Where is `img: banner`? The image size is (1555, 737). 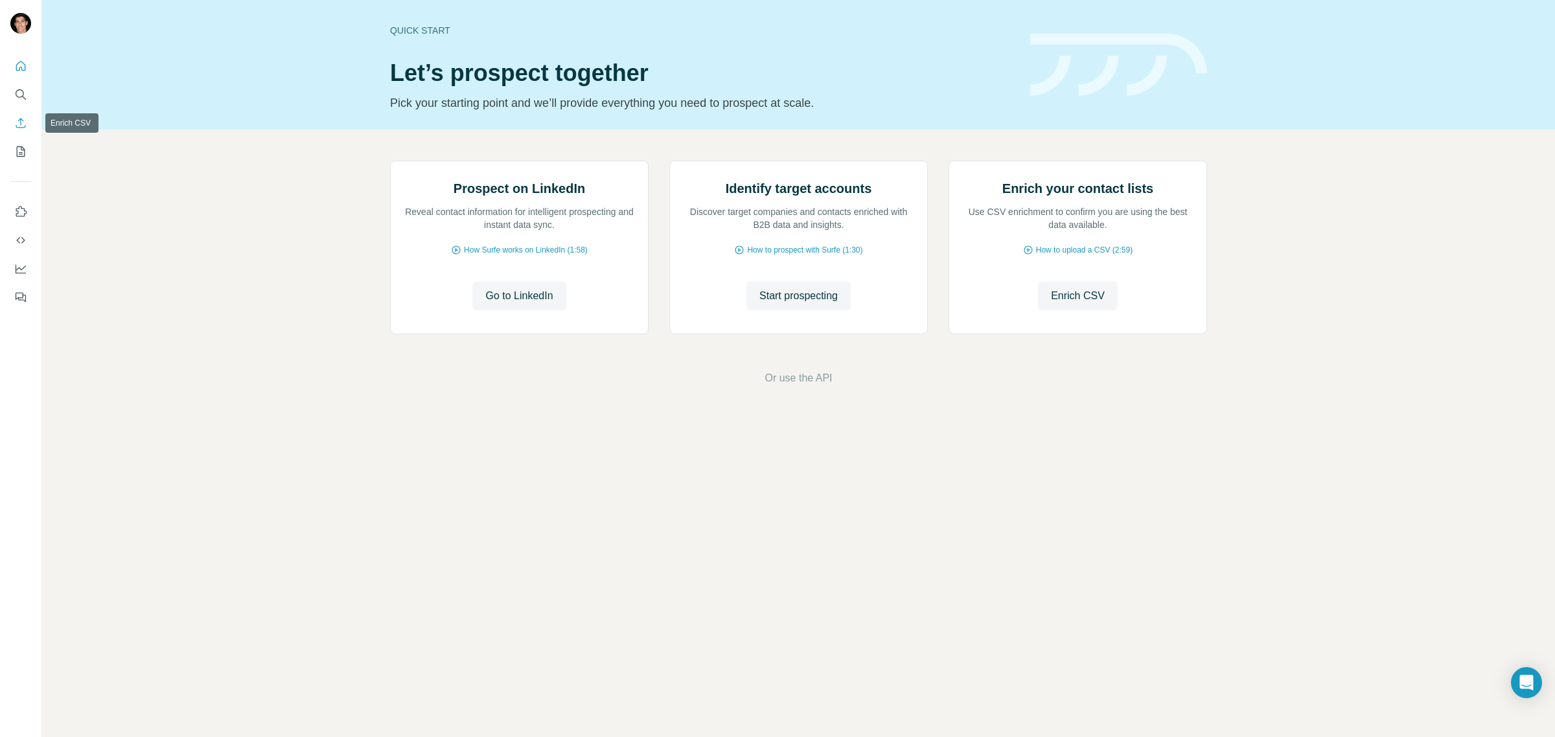 img: banner is located at coordinates (1119, 65).